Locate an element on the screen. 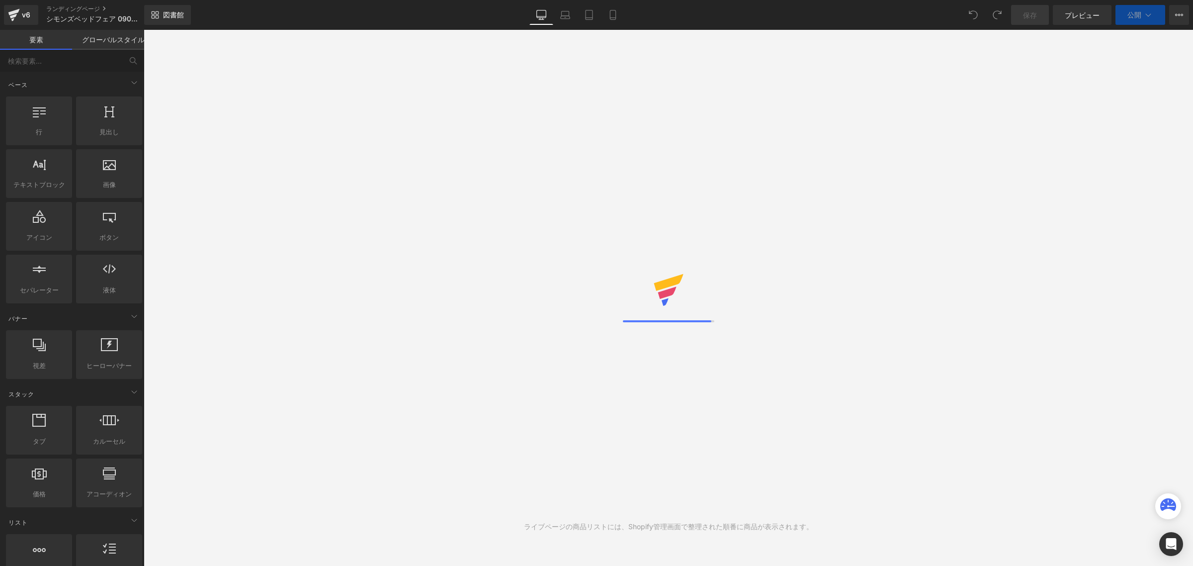 Image resolution: width=1193 pixels, height=566 pixels. font: ヒーローバナー is located at coordinates (109, 365).